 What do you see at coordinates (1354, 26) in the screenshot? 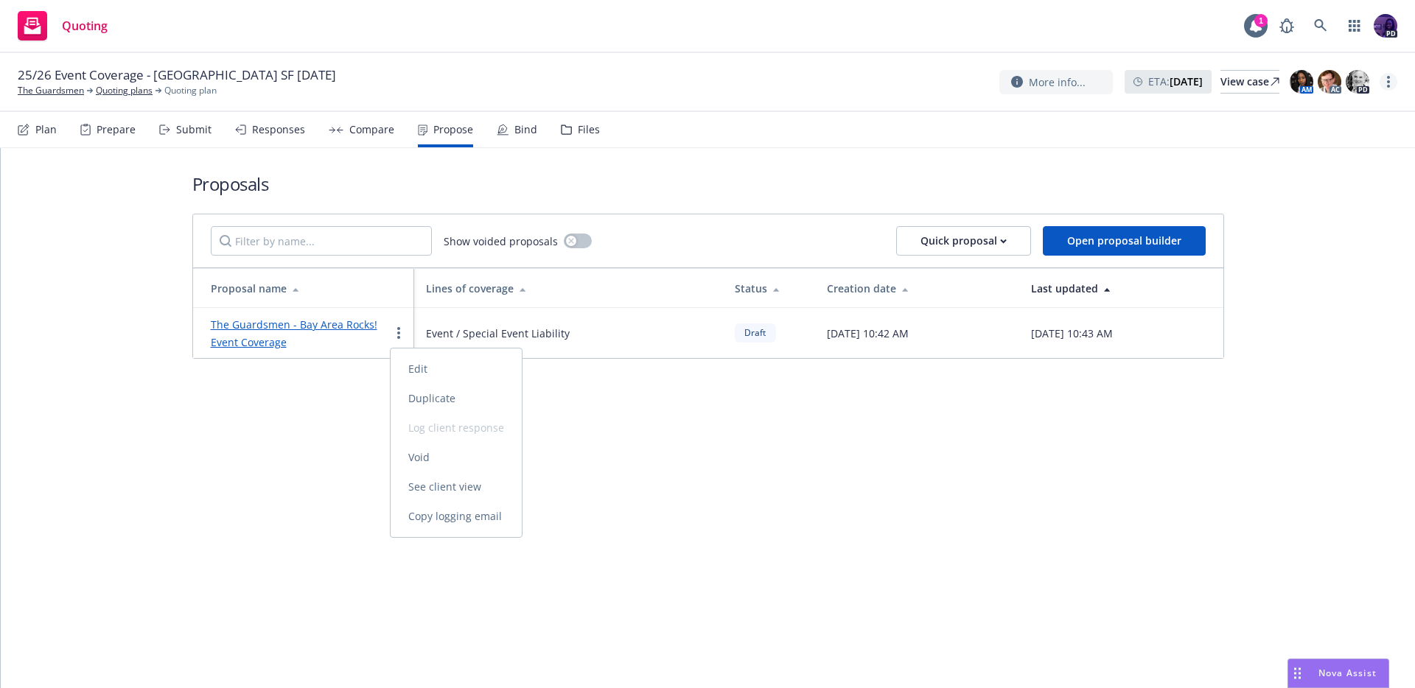
I see `a: Switch app` at bounding box center [1354, 26].